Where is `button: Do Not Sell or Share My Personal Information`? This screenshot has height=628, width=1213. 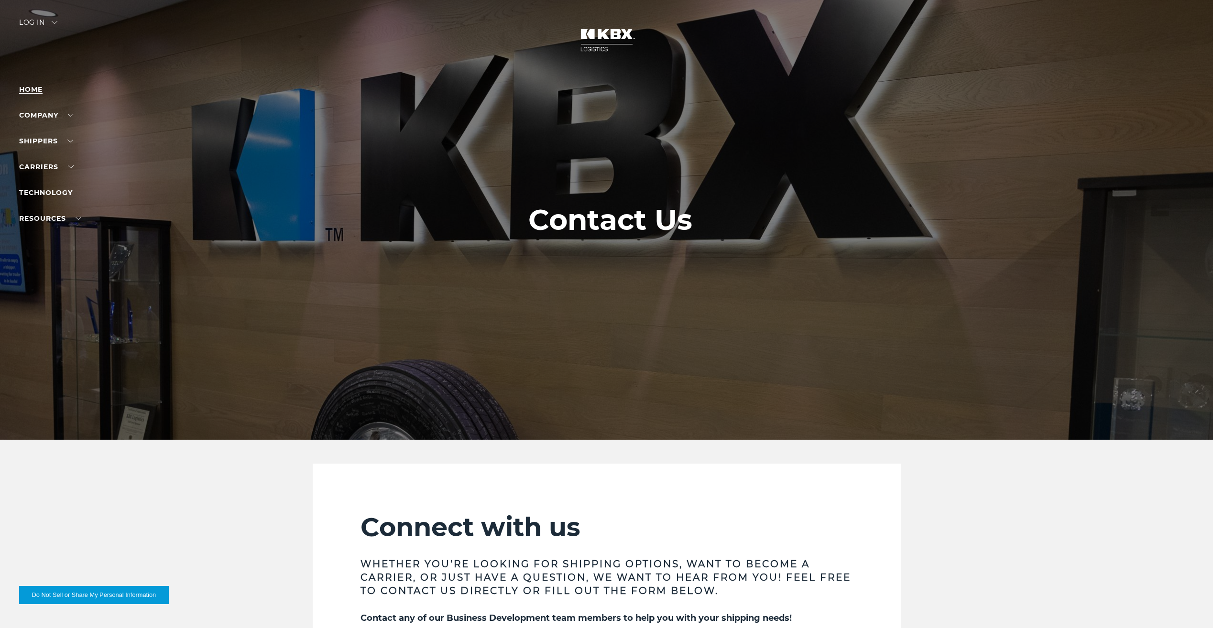
button: Do Not Sell or Share My Personal Information is located at coordinates (94, 595).